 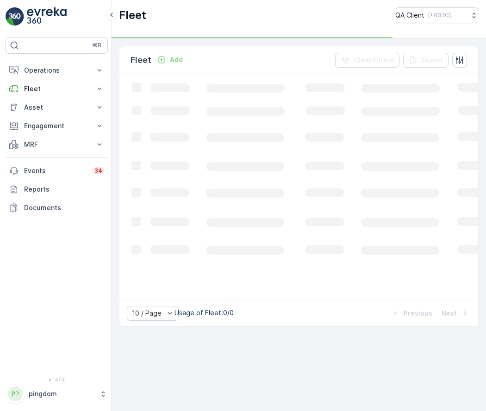 What do you see at coordinates (204, 313) in the screenshot?
I see `p: Usage of Fleet : 0/0` at bounding box center [204, 313].